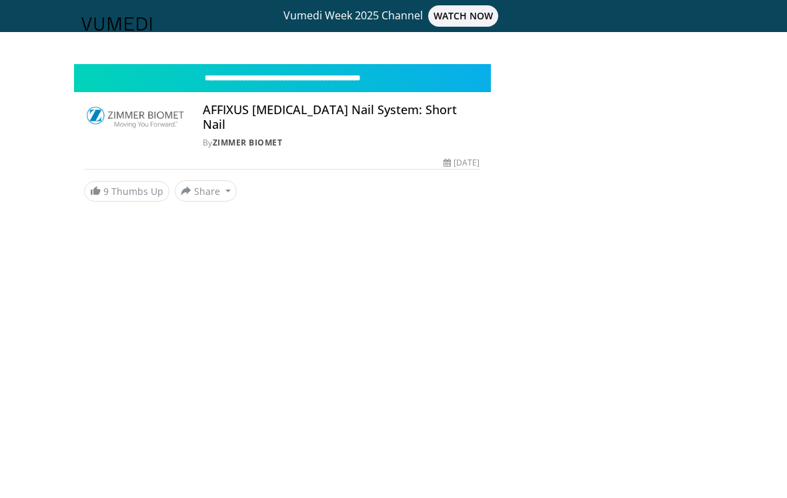 The image size is (787, 498). Describe the element at coordinates (127, 191) in the screenshot. I see `a: 9 Thumbs Up` at that location.